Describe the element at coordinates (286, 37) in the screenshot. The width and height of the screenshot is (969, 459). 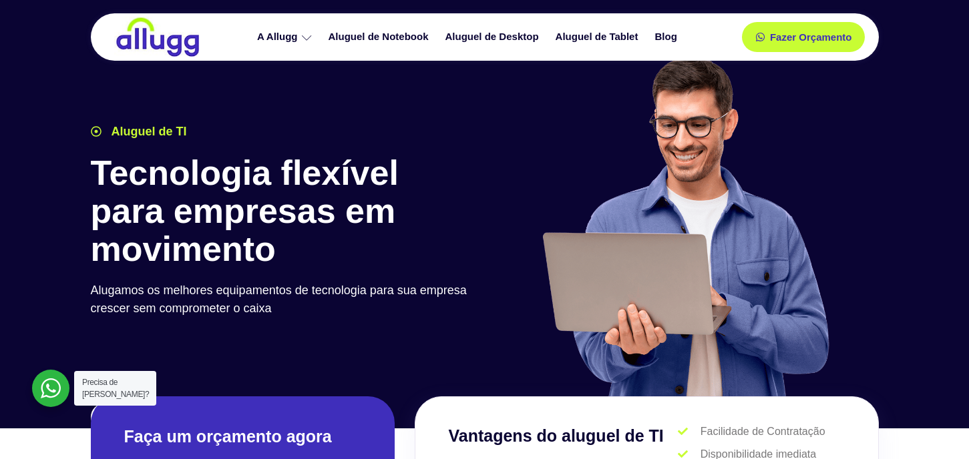
I see `a: A Allugg` at that location.